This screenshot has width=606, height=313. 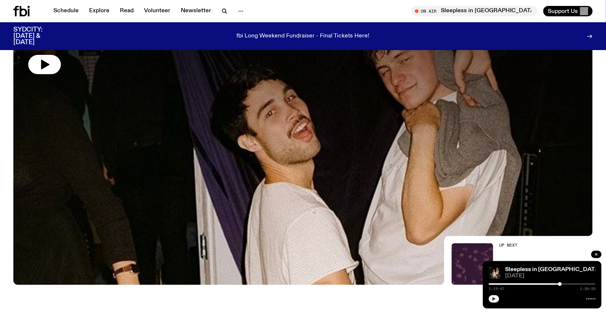 I want to click on a: Explore, so click(x=99, y=11).